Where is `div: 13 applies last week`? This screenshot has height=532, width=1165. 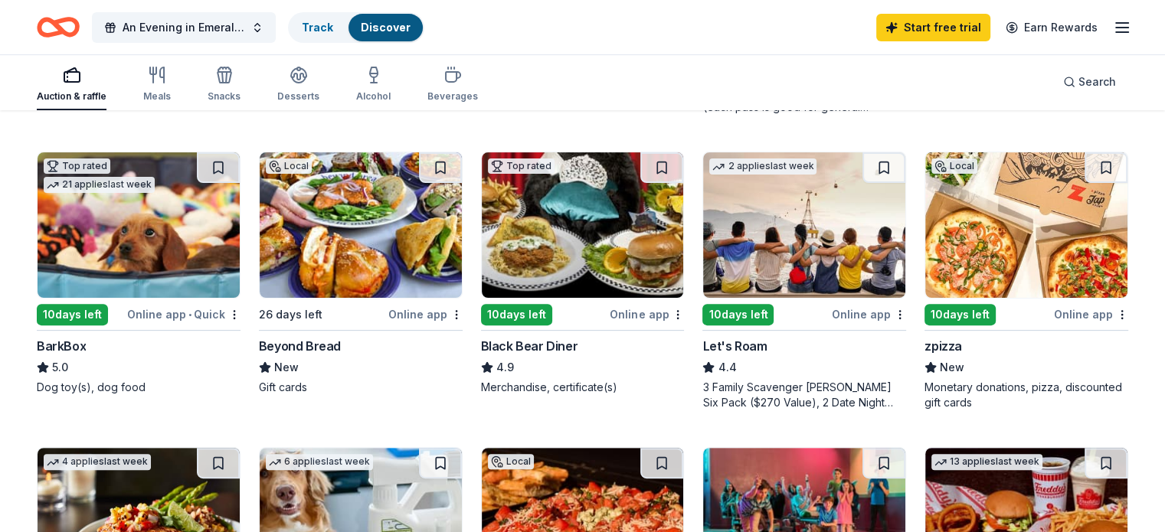 div: 13 applies last week is located at coordinates (986, 462).